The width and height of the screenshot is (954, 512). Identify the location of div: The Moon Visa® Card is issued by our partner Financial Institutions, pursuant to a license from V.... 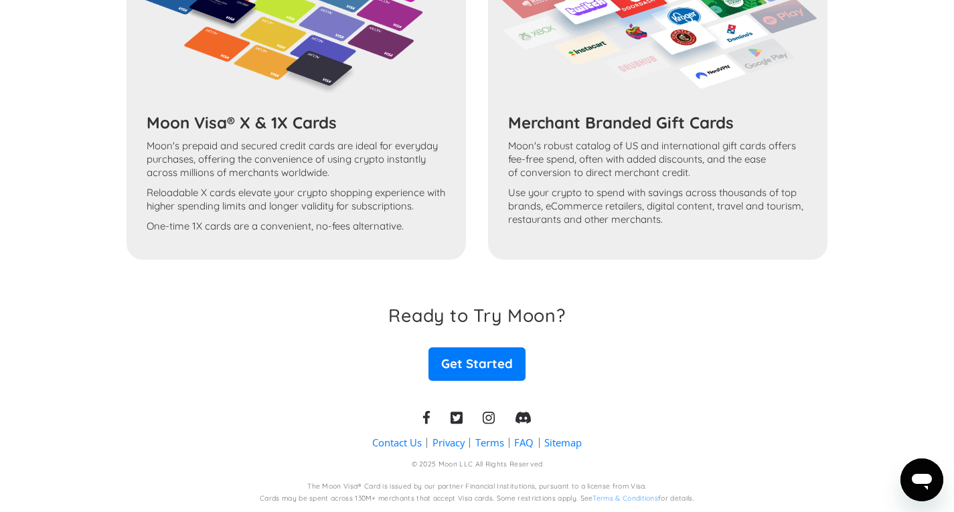
(476, 486).